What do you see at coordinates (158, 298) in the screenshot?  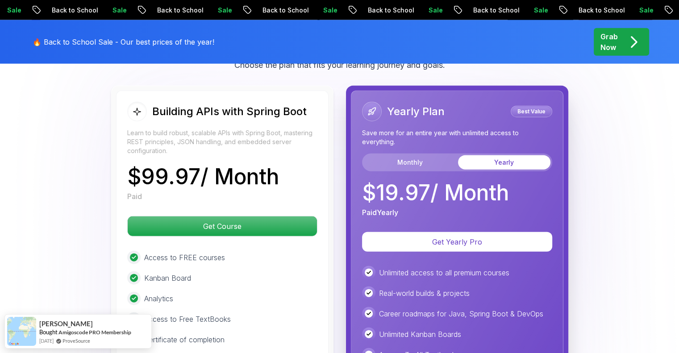 I see `p: Analytics` at bounding box center [158, 298].